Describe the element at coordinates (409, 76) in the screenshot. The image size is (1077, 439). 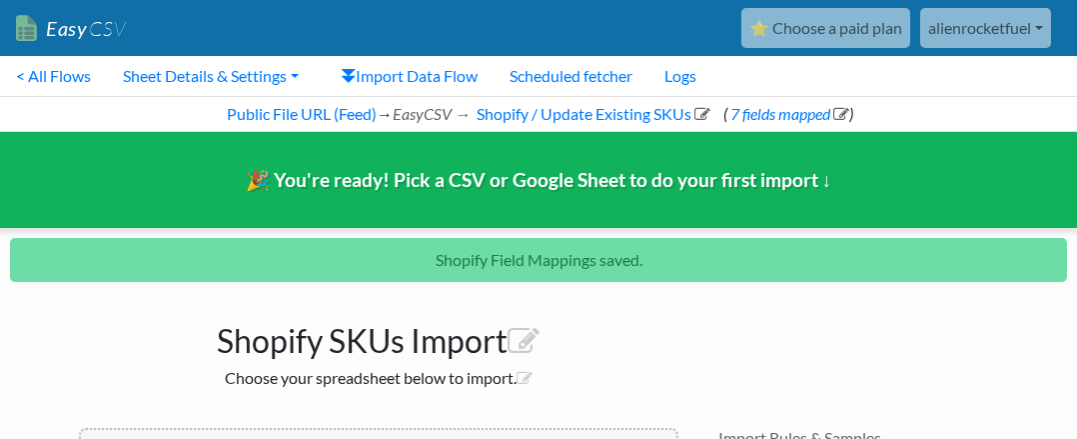
I see `a: Import Data Flow` at that location.